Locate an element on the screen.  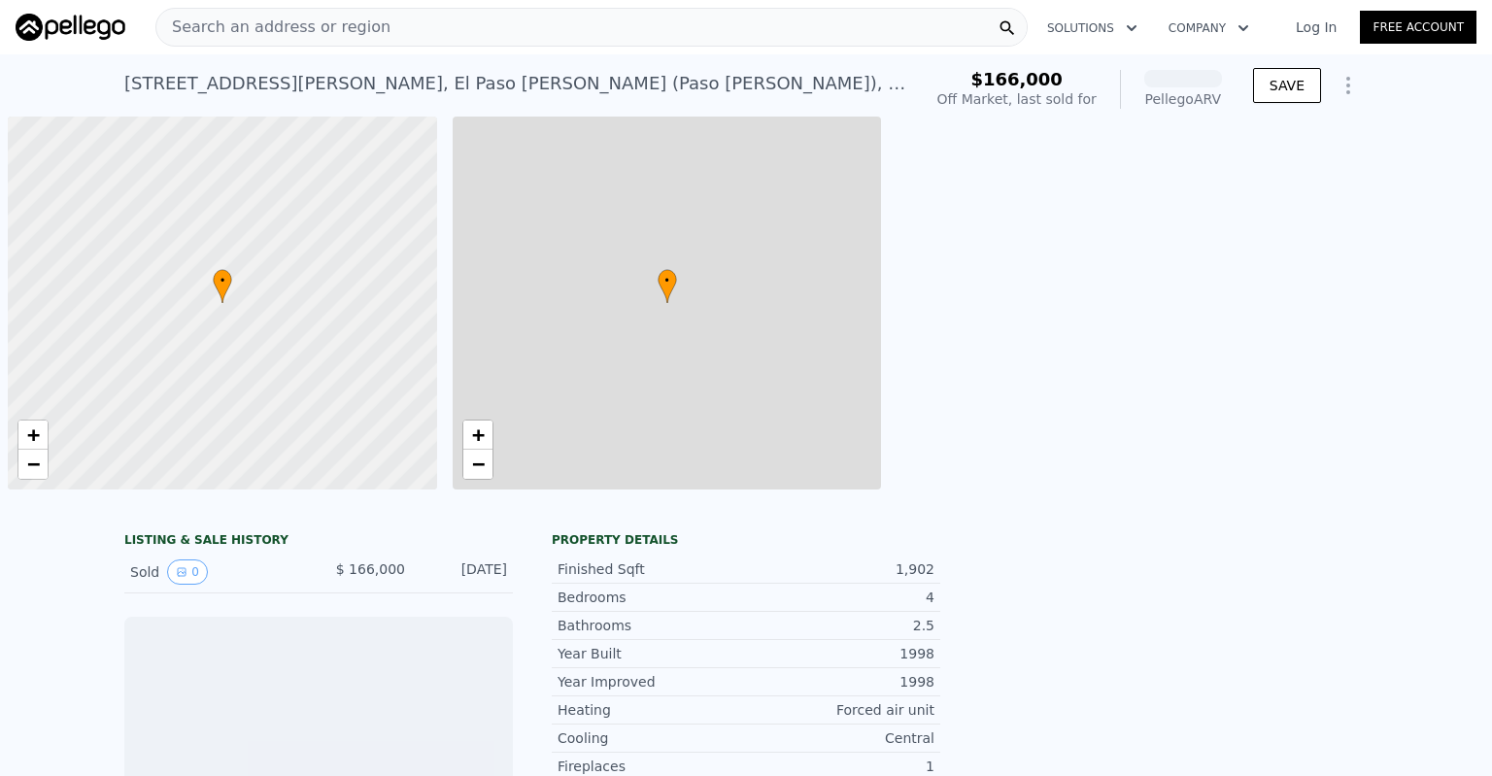
button: Show Options is located at coordinates (1349, 86).